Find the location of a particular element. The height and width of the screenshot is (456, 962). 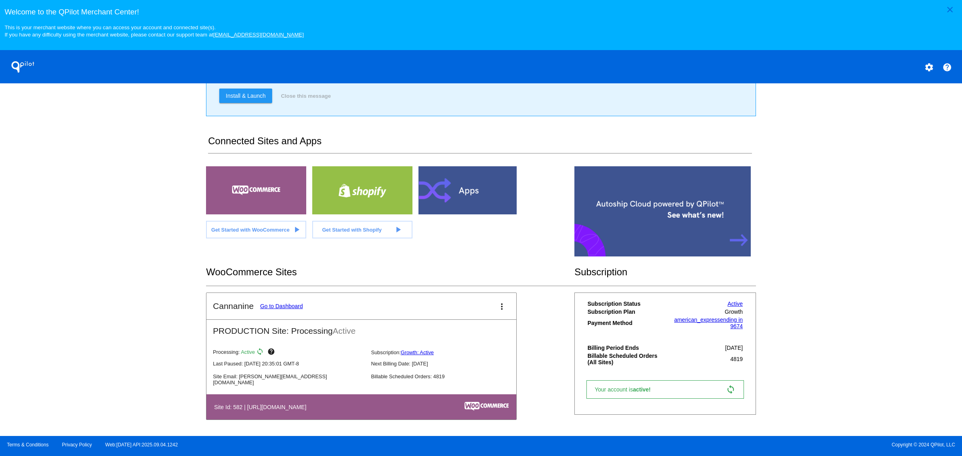

a: Your account isactive! sync is located at coordinates (665, 389).